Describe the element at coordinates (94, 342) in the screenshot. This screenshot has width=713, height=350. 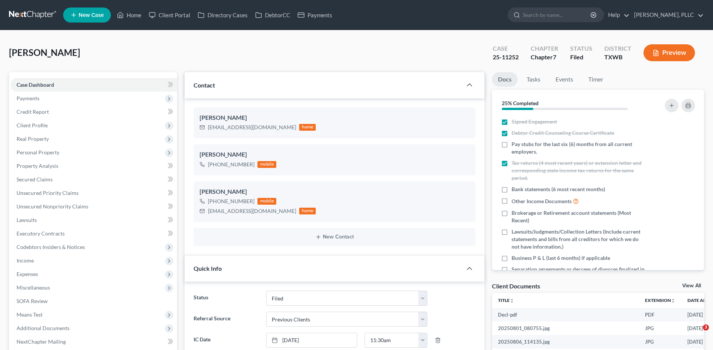
I see `a: NextChapter Mailing` at that location.